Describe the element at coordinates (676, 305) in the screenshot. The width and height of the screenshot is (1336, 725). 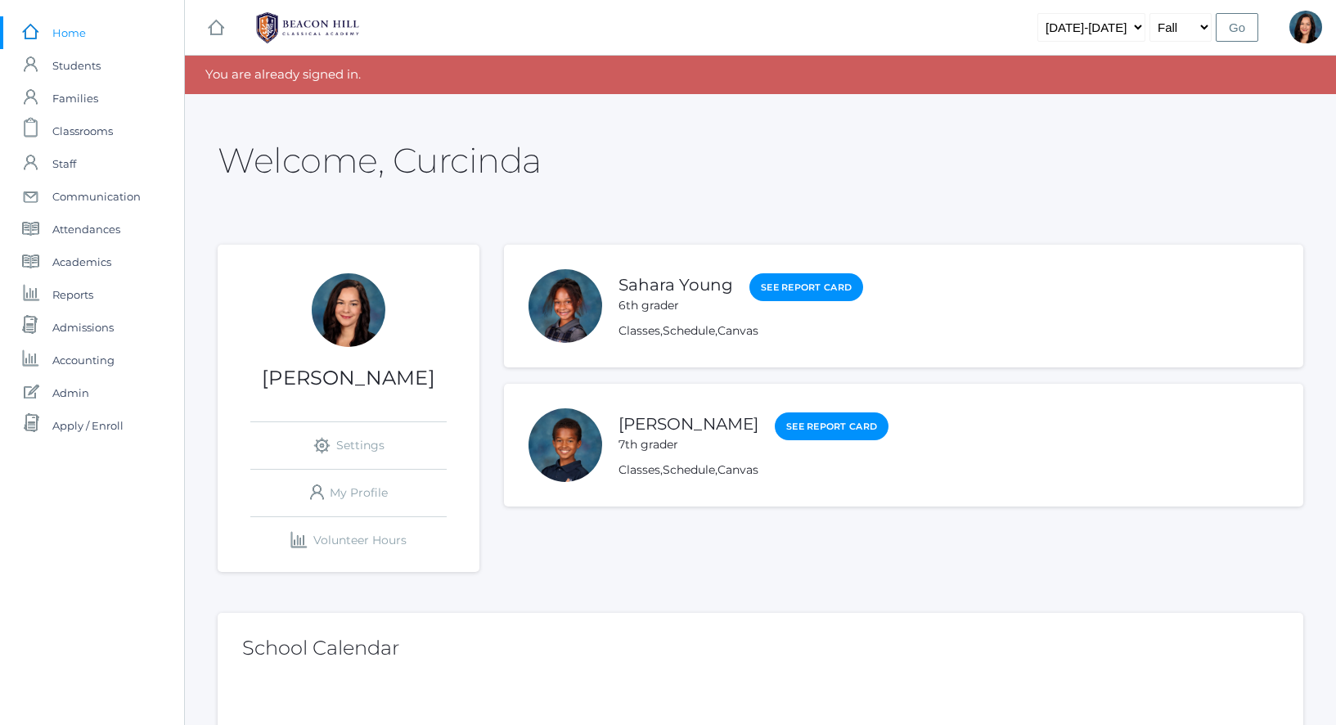
I see `div: 6th grader` at that location.